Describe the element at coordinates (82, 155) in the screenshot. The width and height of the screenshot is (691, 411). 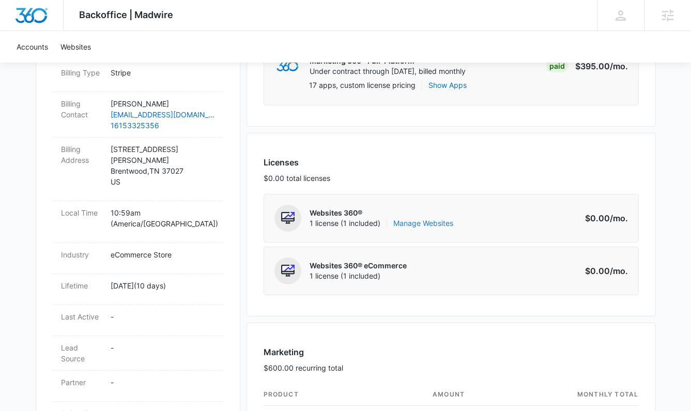
I see `dt: Billing Address` at that location.